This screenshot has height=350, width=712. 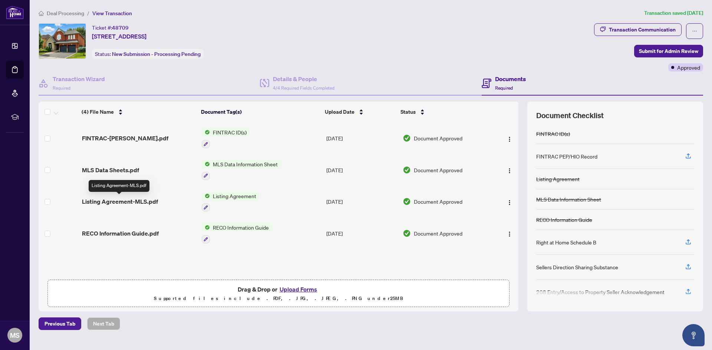 I want to click on button: Previous Tab, so click(x=60, y=324).